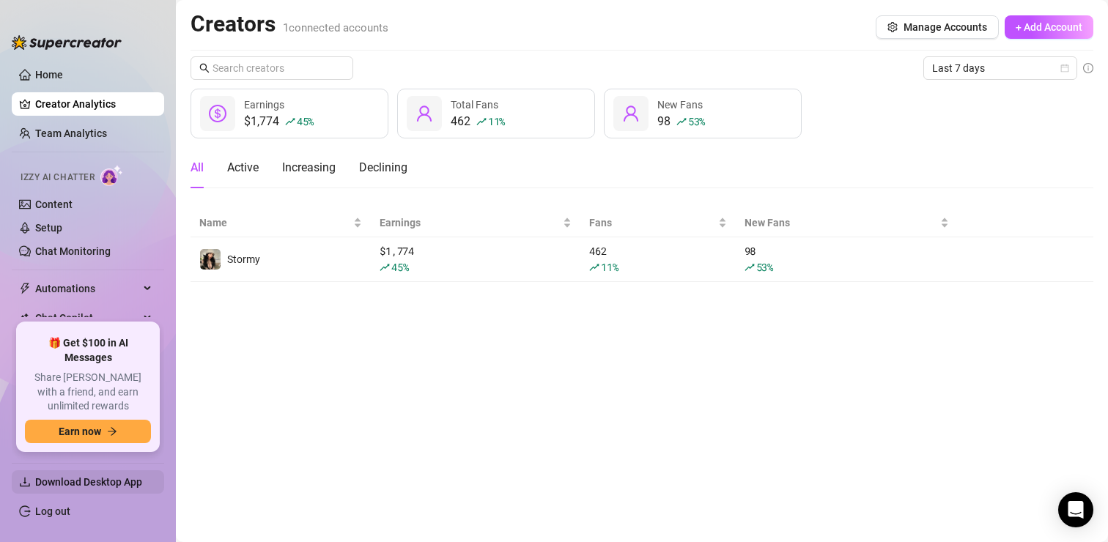 Image resolution: width=1108 pixels, height=542 pixels. Describe the element at coordinates (89, 482) in the screenshot. I see `span: Download Desktop App` at that location.